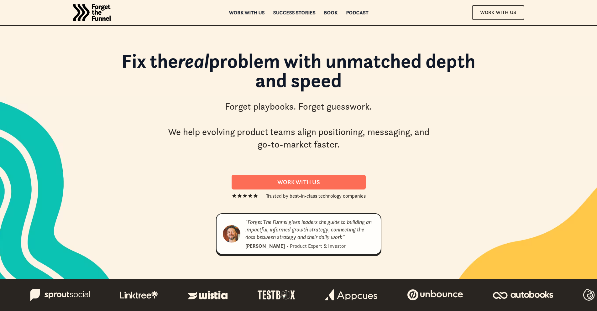 The height and width of the screenshot is (311, 597). What do you see at coordinates (299, 182) in the screenshot?
I see `a: Work With us` at bounding box center [299, 182].